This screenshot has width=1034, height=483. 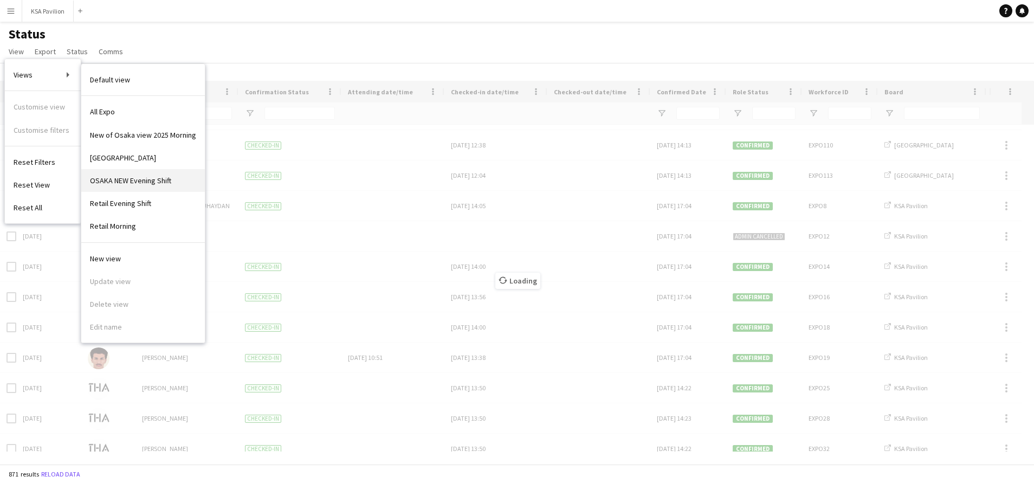 I want to click on a: Views, so click(x=43, y=75).